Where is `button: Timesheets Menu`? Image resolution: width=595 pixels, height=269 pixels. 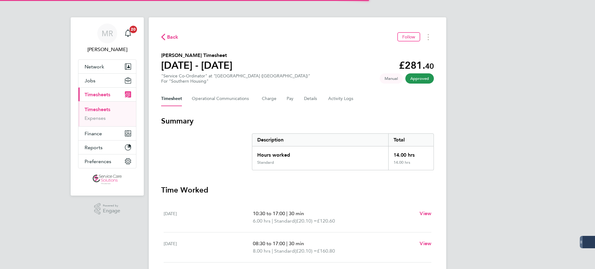
button: Timesheets Menu is located at coordinates (428, 37).